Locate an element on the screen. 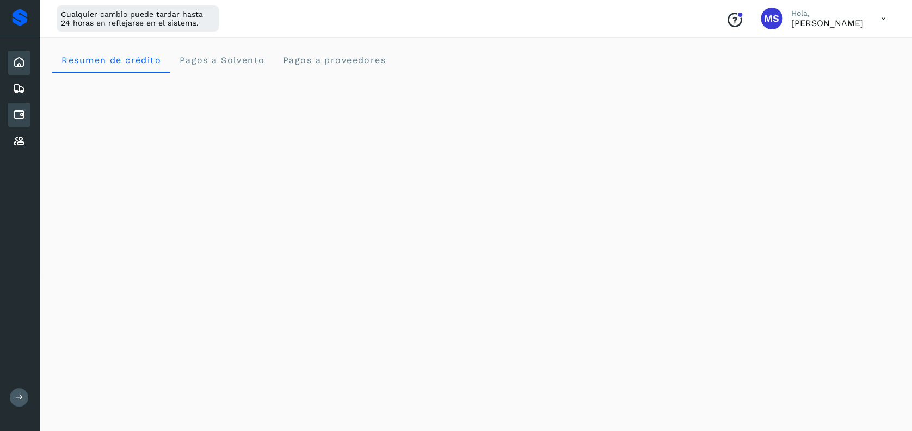 The image size is (912, 431). span: Resumen de crédito is located at coordinates (111, 60).